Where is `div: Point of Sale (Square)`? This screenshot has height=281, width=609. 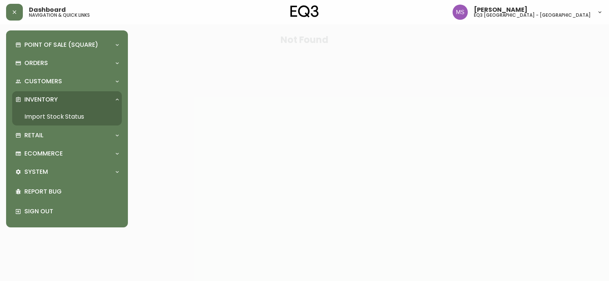 div: Point of Sale (Square) is located at coordinates (67, 45).